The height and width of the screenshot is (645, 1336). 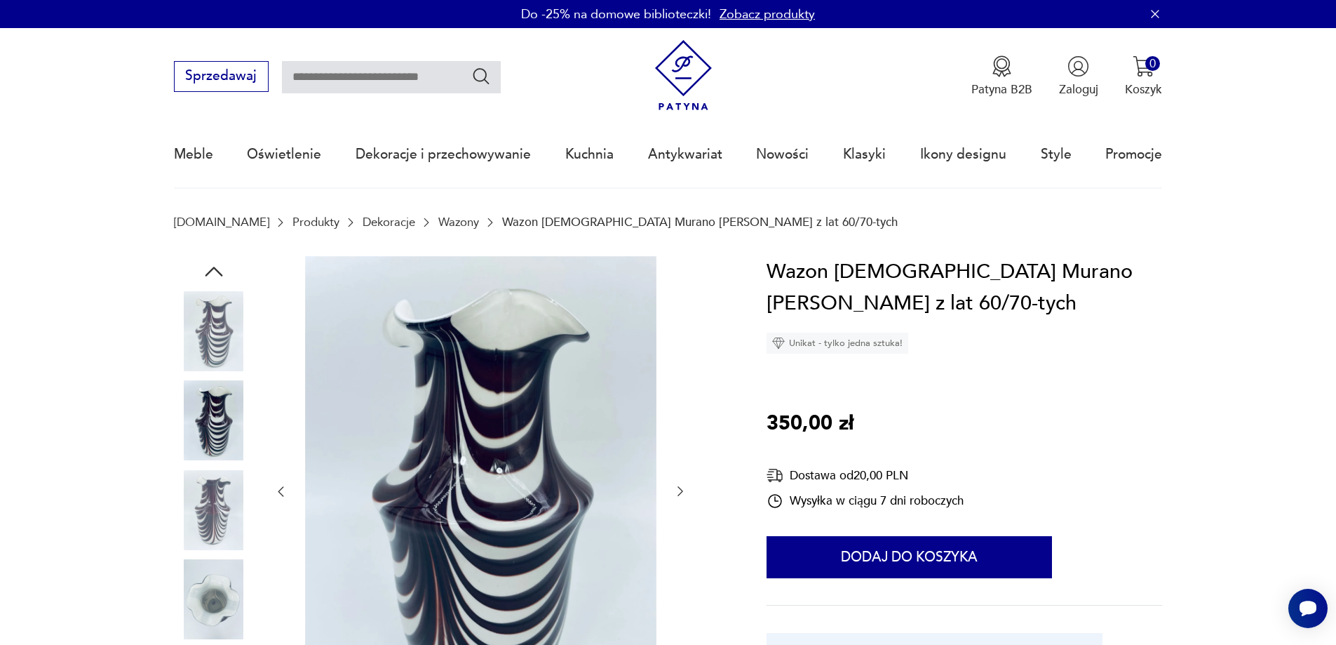 I want to click on p: Koszyk, so click(x=1144, y=89).